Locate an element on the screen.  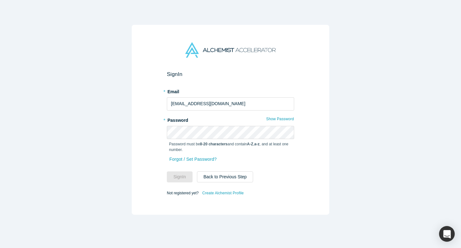
button: SignIn is located at coordinates (180, 177).